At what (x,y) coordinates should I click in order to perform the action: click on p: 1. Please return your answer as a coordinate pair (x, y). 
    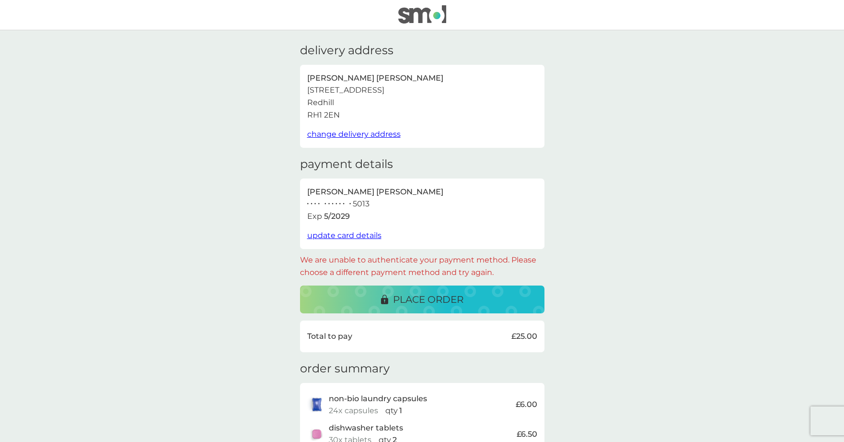
    Looking at the image, I should click on (401, 410).